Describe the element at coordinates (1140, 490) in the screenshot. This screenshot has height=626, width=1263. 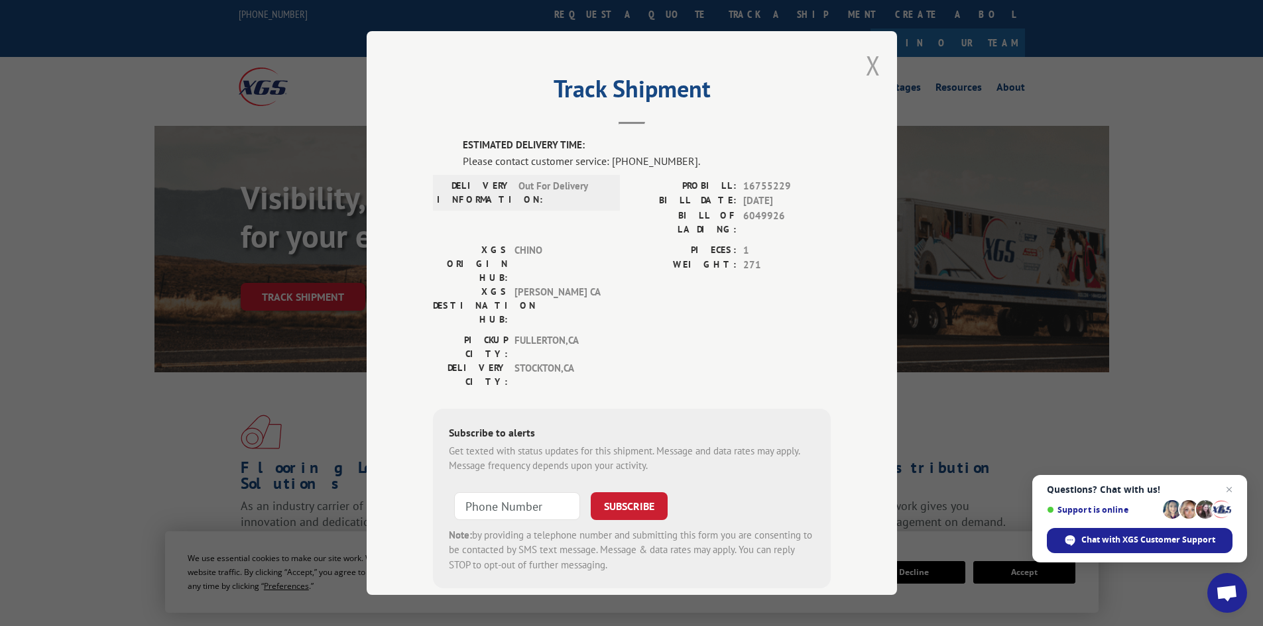
I see `span: Questions? Chat with us!` at that location.